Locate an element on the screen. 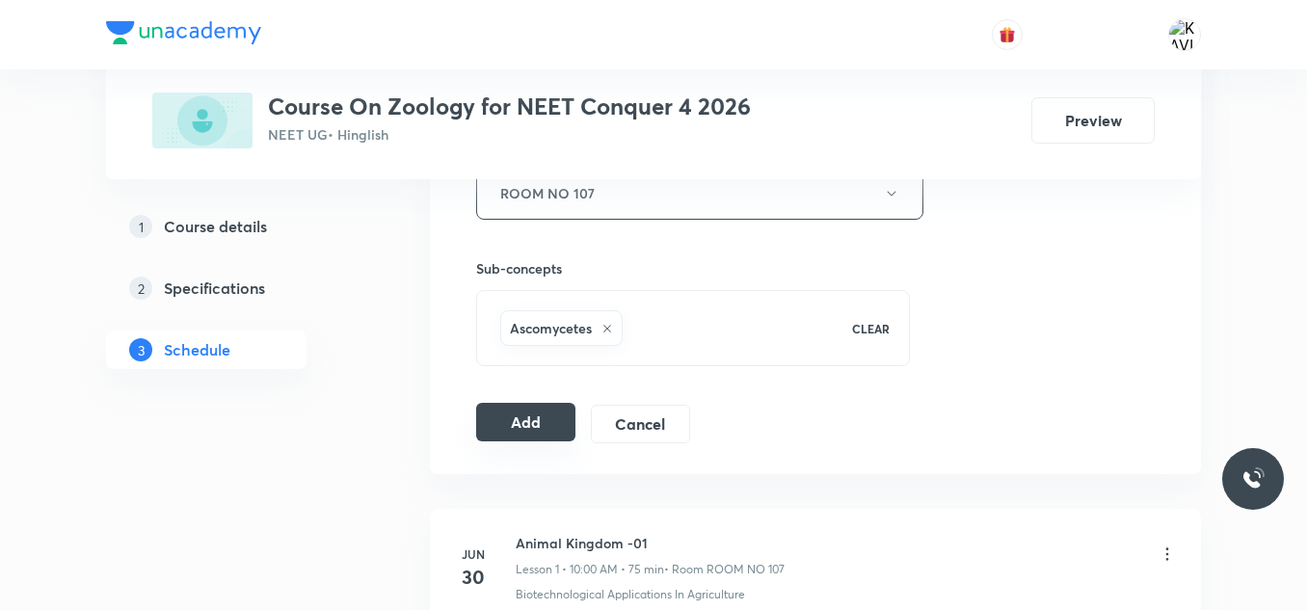 This screenshot has width=1307, height=610. button: Add is located at coordinates (525, 422).